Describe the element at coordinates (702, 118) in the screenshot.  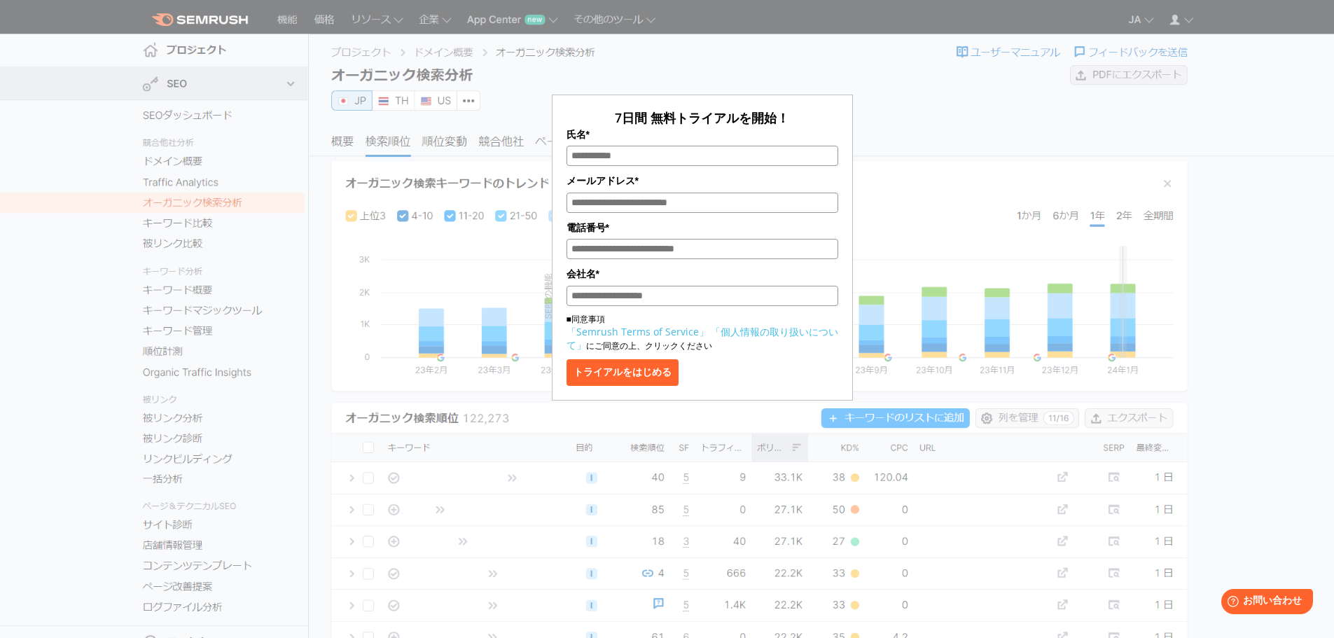
I see `span: 7日間 無料トライアルを開始！` at that location.